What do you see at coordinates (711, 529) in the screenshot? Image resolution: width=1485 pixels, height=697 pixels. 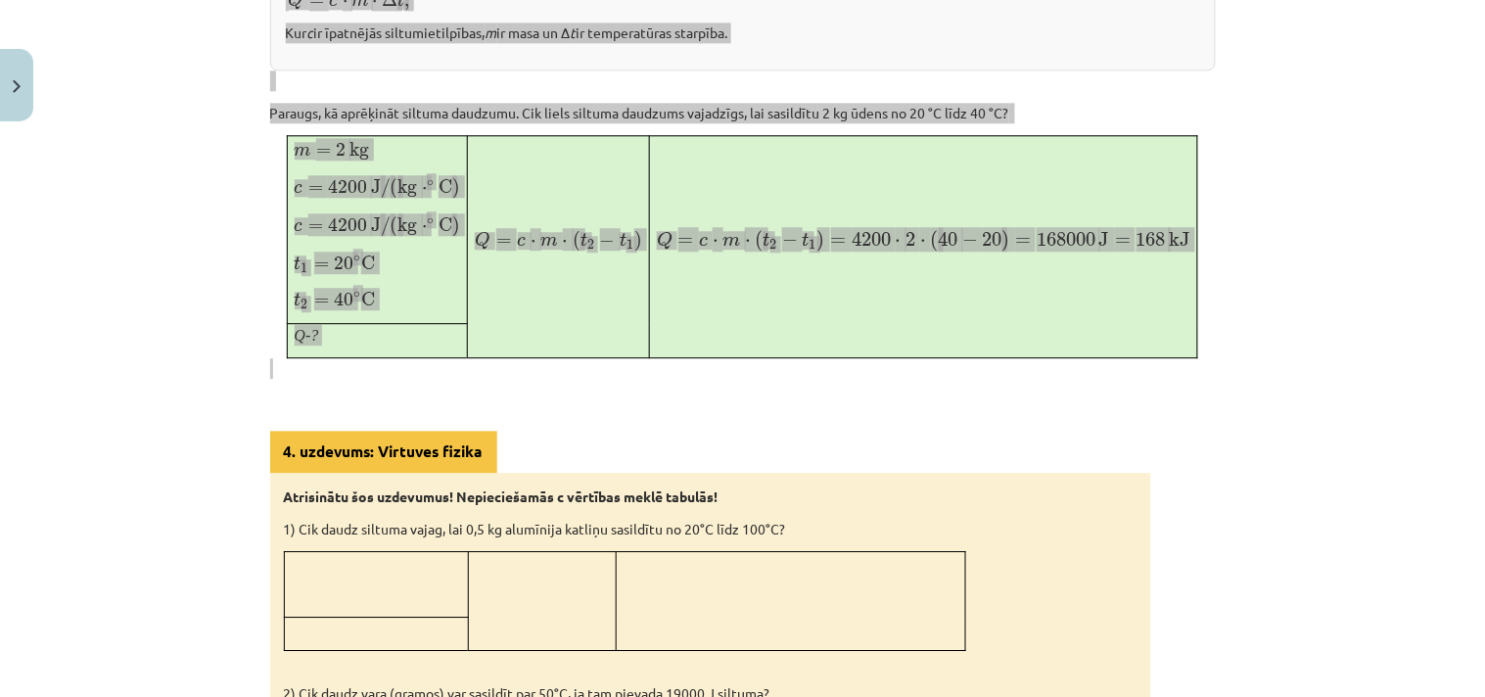 I see `p: 1) Cik daudz siltuma vajag, lai 0,5 kg alumīnija katliņu sasildītu no 20°C līdz 100°C?` at bounding box center [711, 529].